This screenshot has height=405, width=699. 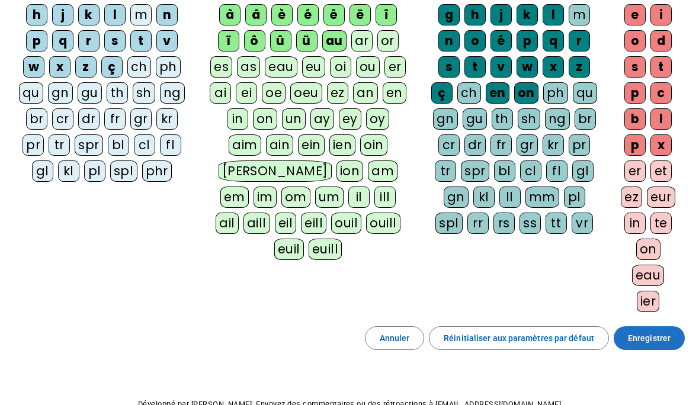 What do you see at coordinates (501, 41) in the screenshot?
I see `div: é` at bounding box center [501, 41].